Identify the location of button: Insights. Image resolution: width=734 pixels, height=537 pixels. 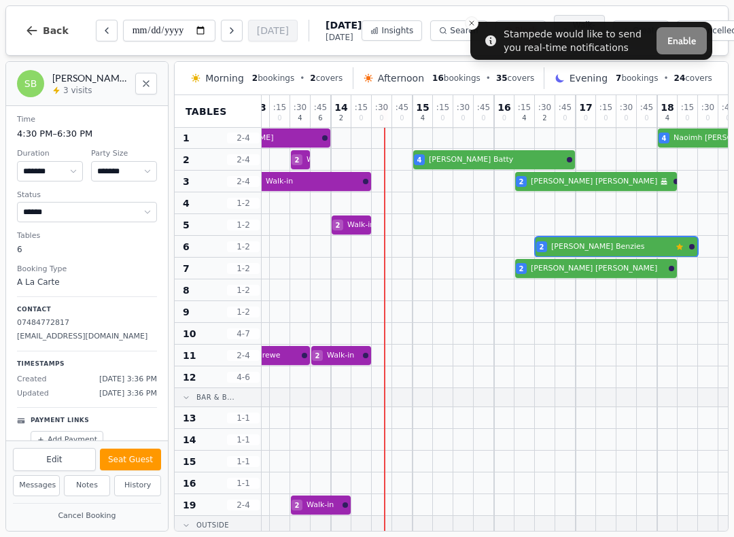
(391, 31).